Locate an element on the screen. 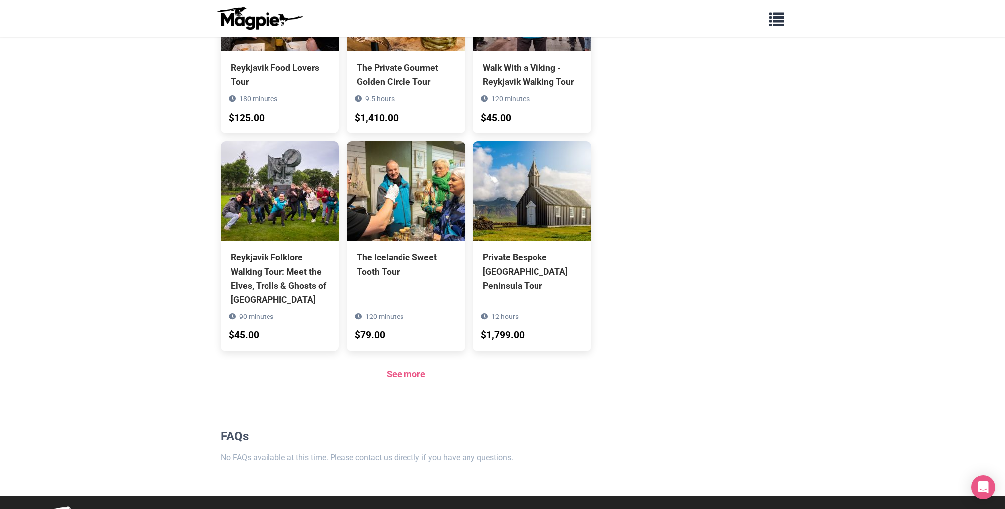 Image resolution: width=1005 pixels, height=509 pixels. img: logo-ab69f6fb50320c5b225c76a69d11143b.png is located at coordinates (260, 18).